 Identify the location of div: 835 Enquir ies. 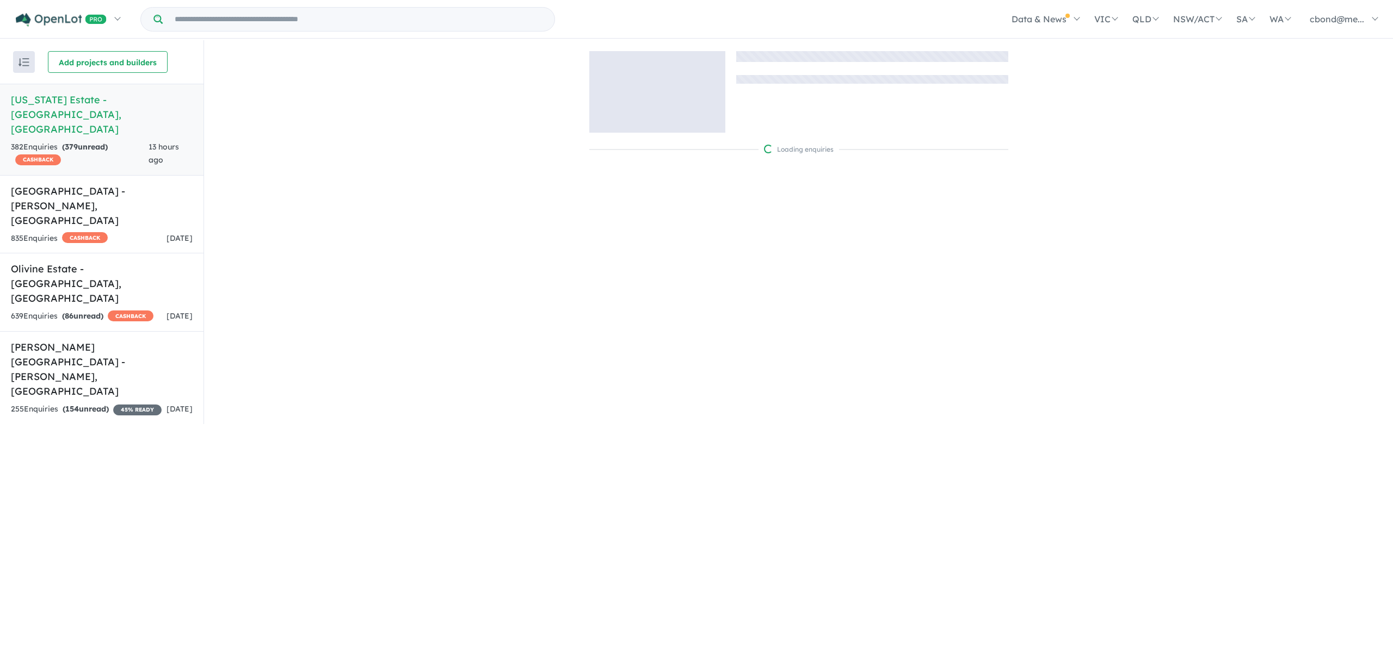
(59, 239).